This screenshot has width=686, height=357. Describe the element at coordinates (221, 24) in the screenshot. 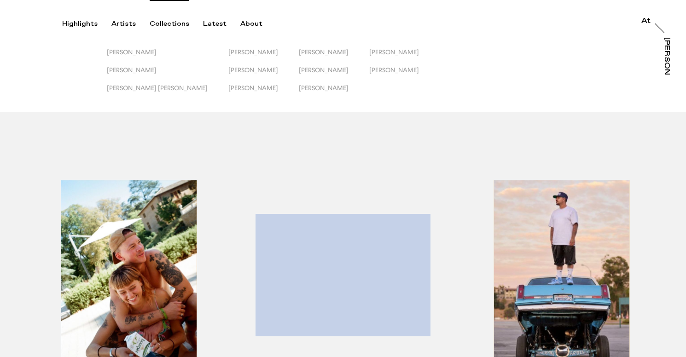

I see `button: Latest` at that location.